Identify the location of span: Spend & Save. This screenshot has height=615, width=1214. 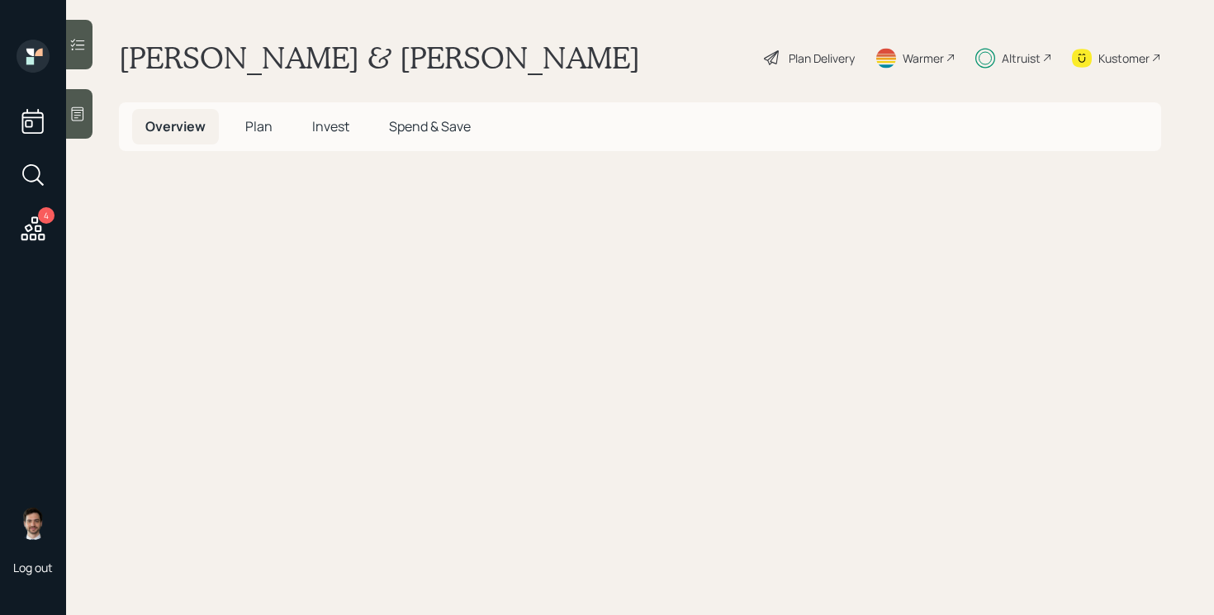
(429, 126).